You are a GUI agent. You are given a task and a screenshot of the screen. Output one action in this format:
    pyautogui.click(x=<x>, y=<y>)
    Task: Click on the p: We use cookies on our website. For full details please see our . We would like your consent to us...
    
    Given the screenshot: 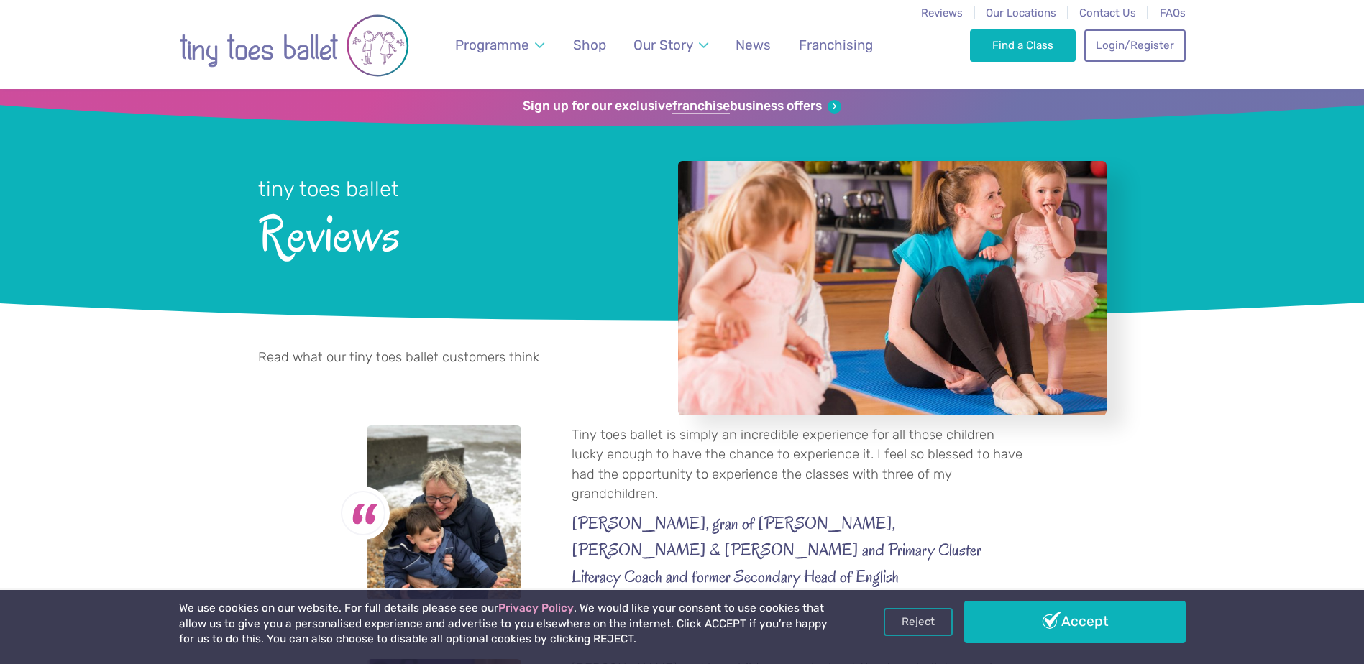 What is the action you would take?
    pyautogui.click(x=506, y=624)
    